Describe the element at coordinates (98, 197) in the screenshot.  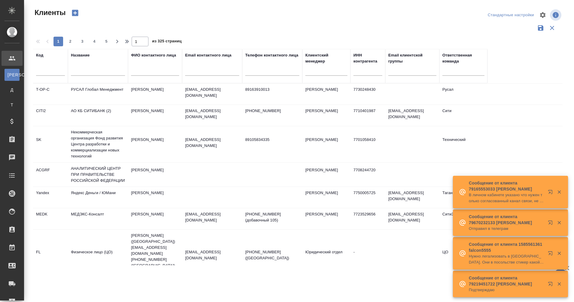
I see `td: Яндекс Деньги / ЮМани` at that location.